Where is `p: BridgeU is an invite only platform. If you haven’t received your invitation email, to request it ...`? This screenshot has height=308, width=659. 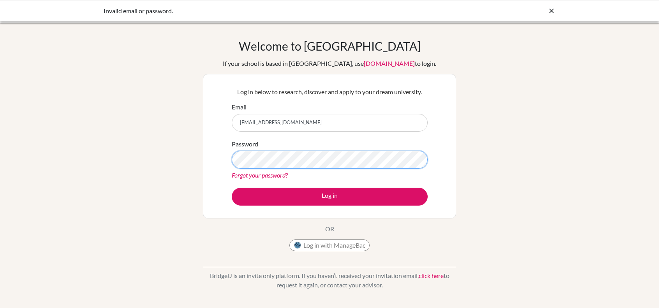 p: BridgeU is an invite only platform. If you haven’t received your invitation email, to request it ... is located at coordinates (329, 280).